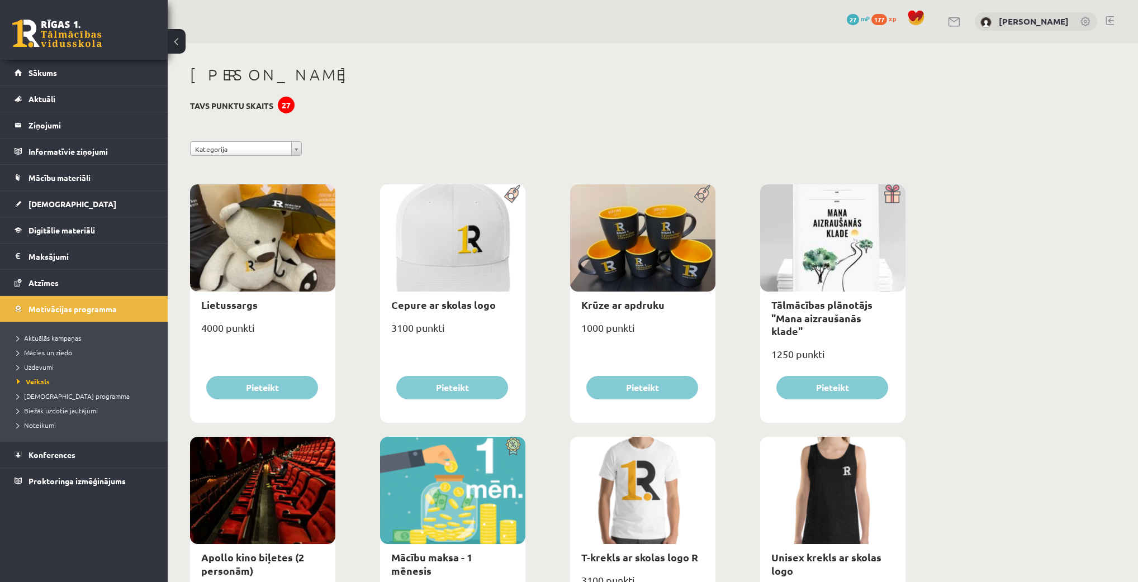  What do you see at coordinates (87, 338) in the screenshot?
I see `a: Aktuālās kampaņas` at bounding box center [87, 338].